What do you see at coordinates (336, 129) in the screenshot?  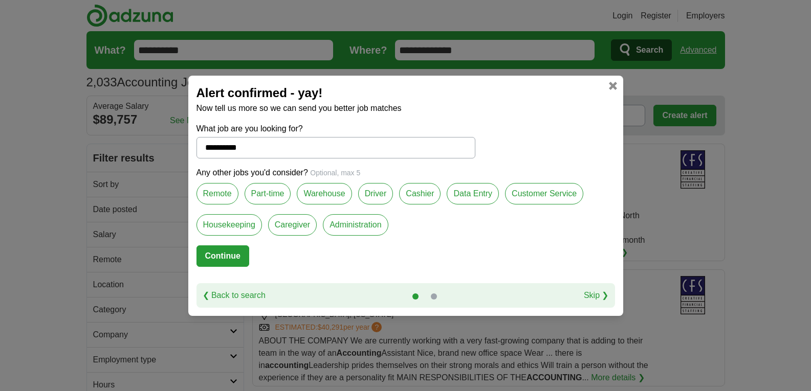 I see `label: What job are you looking for?` at bounding box center [336, 129].